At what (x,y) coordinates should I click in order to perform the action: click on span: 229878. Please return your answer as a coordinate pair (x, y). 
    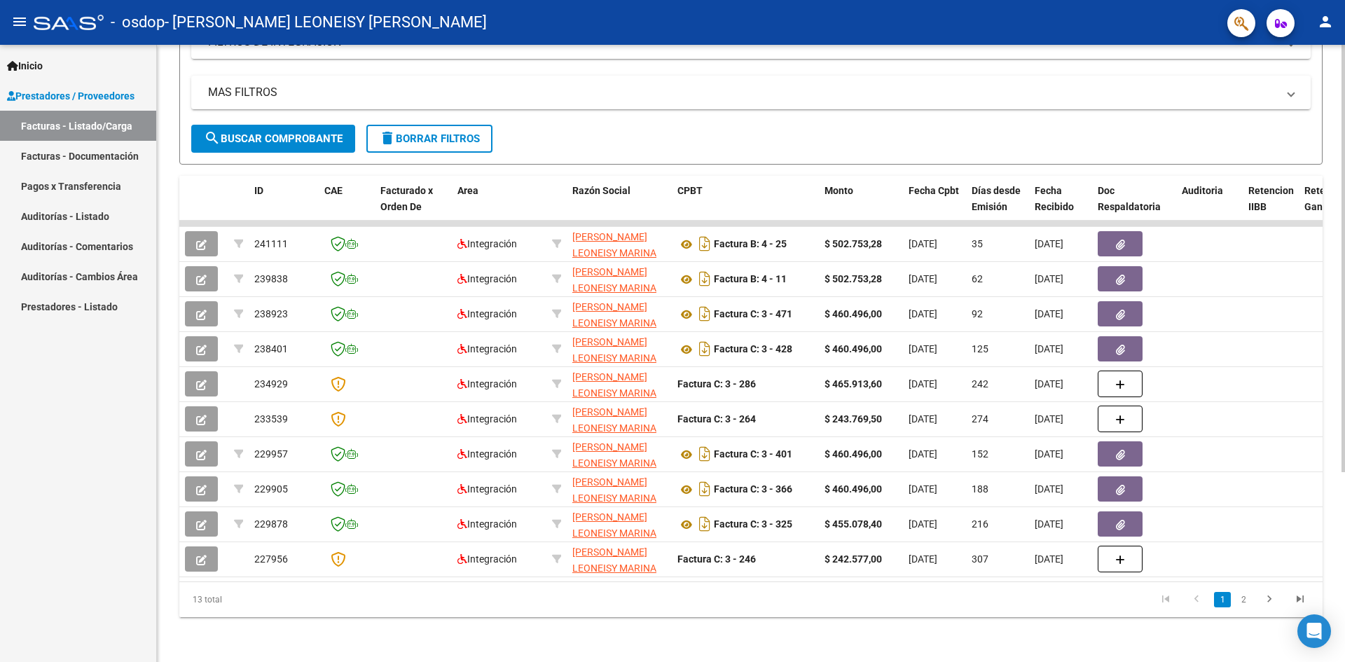
    Looking at the image, I should click on (271, 524).